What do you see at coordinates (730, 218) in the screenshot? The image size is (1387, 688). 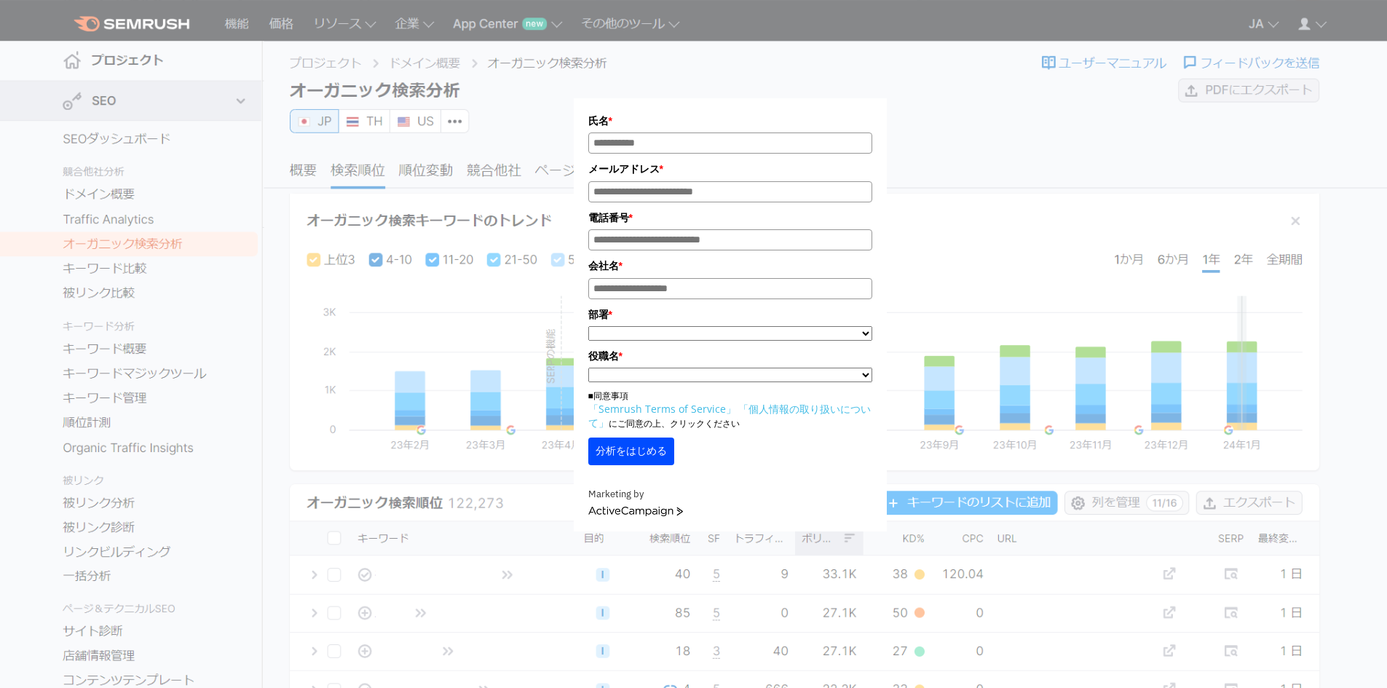 I see `label: 電話番号` at bounding box center [730, 218].